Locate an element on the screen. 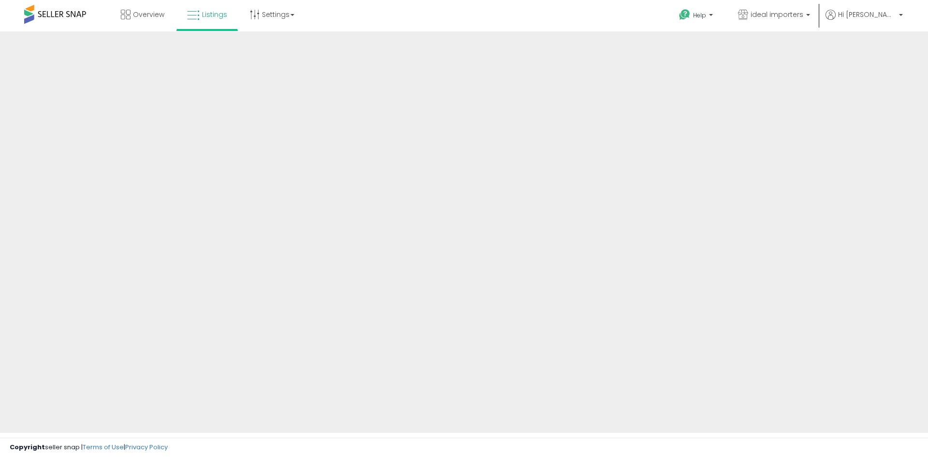 The image size is (928, 457). a: Help is located at coordinates (697, 16).